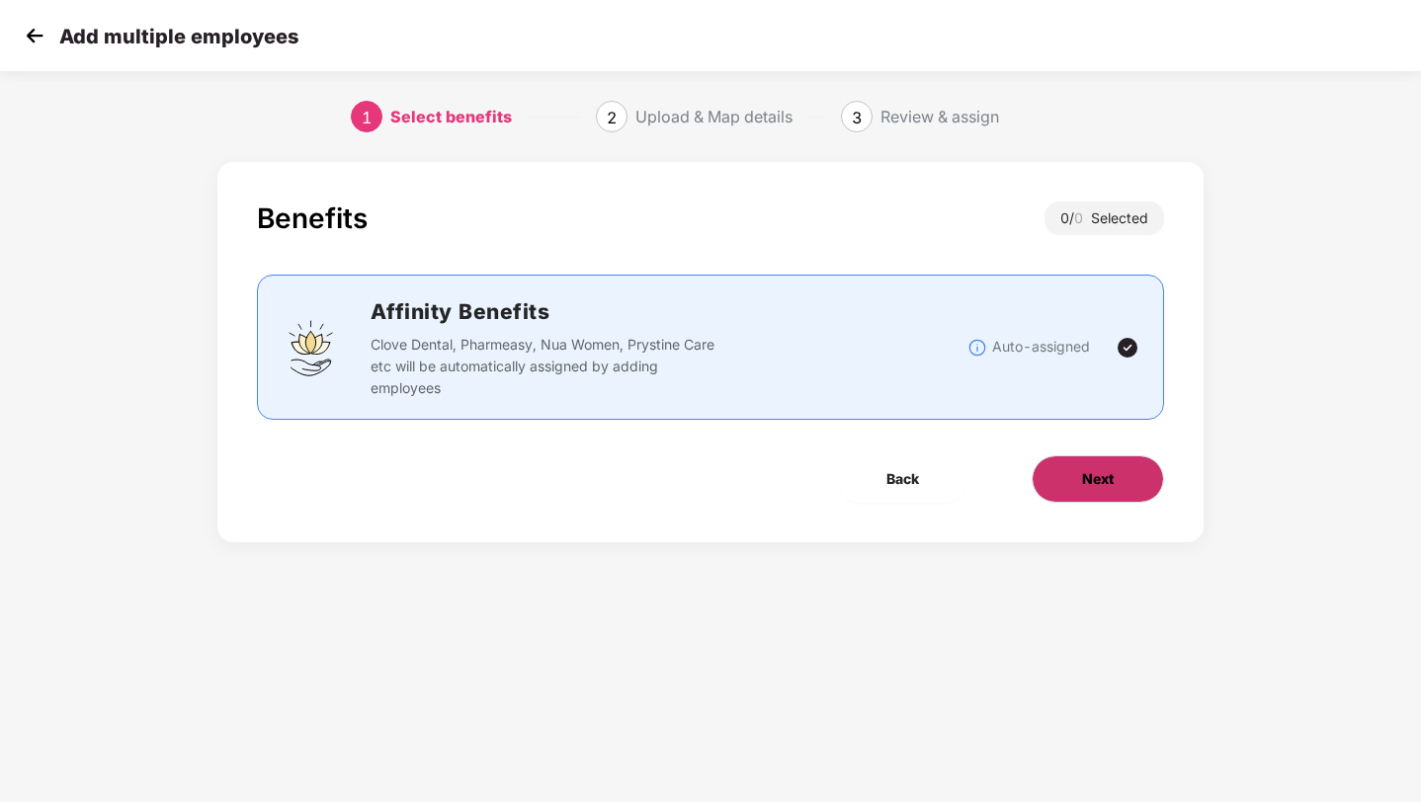  What do you see at coordinates (1098, 479) in the screenshot?
I see `button: Next` at bounding box center [1098, 479].